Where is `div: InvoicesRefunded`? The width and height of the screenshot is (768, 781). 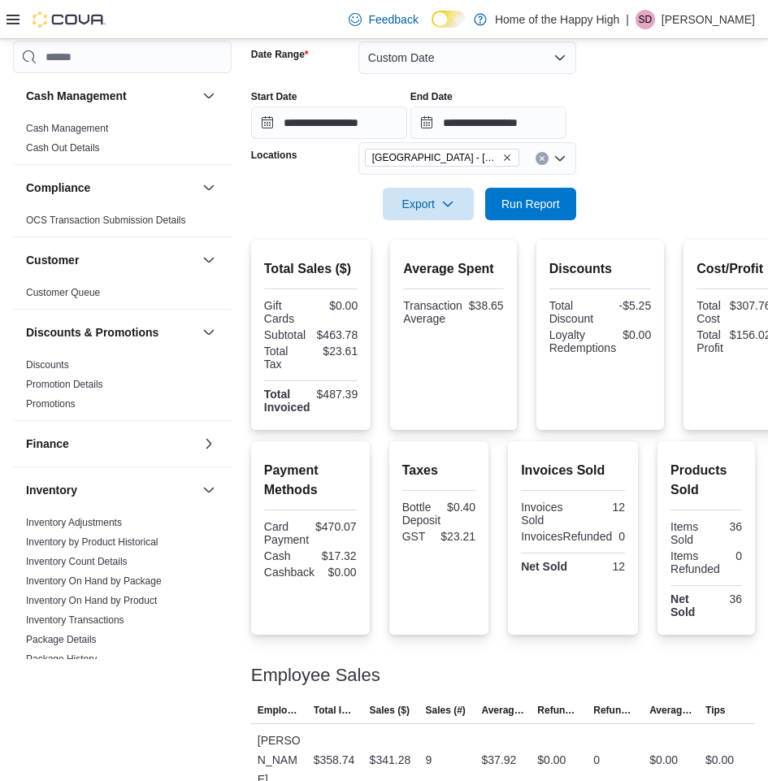
div: InvoicesRefunded is located at coordinates (567, 537).